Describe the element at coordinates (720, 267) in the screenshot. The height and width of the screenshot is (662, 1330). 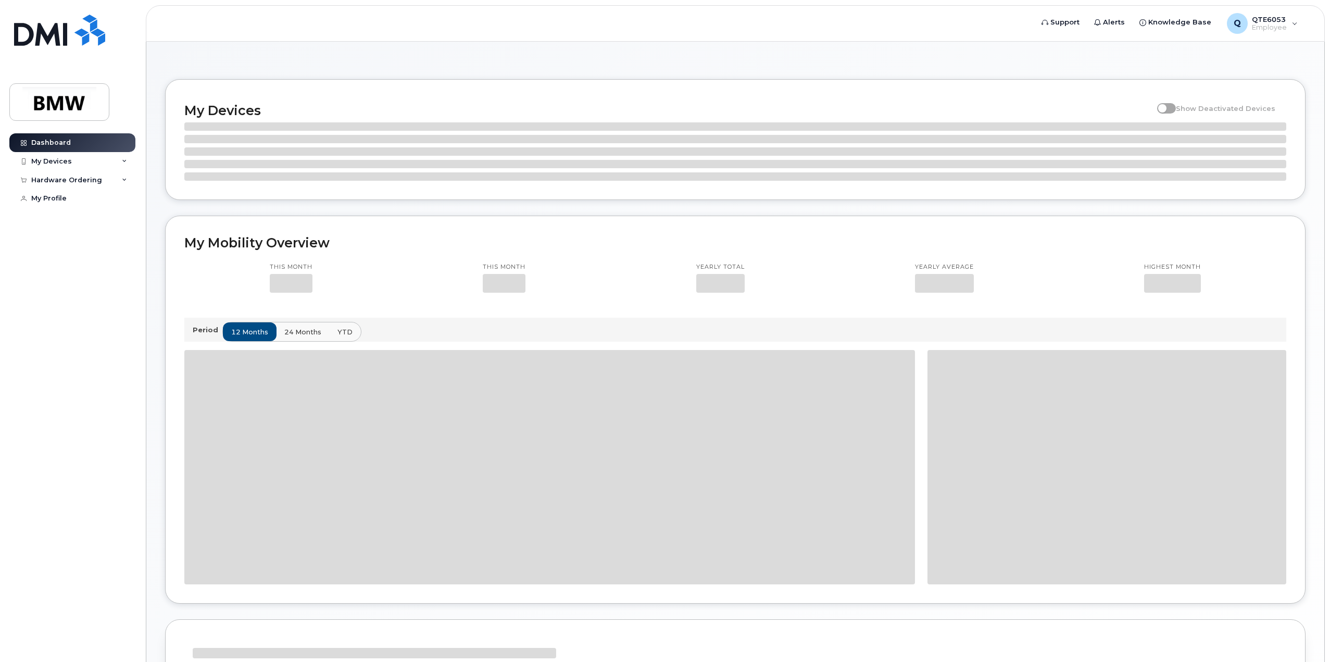
I see `p: Yearly total` at that location.